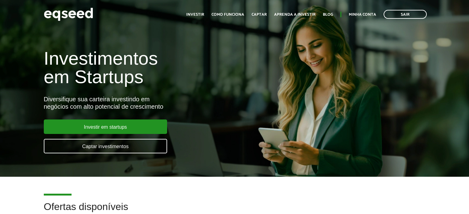  I want to click on a: Blog, so click(328, 14).